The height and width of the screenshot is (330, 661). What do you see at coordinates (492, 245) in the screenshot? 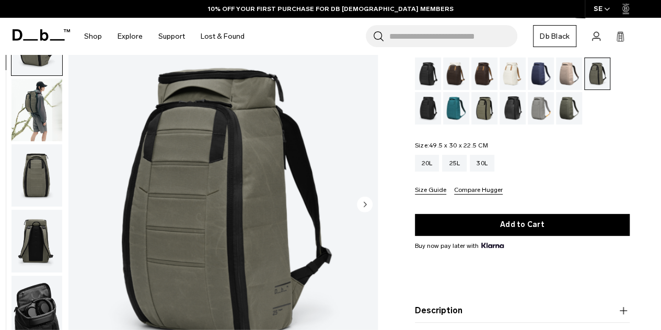
I see `img: {"height" => 20, "alt" => "Klarna"}` at bounding box center [492, 245].